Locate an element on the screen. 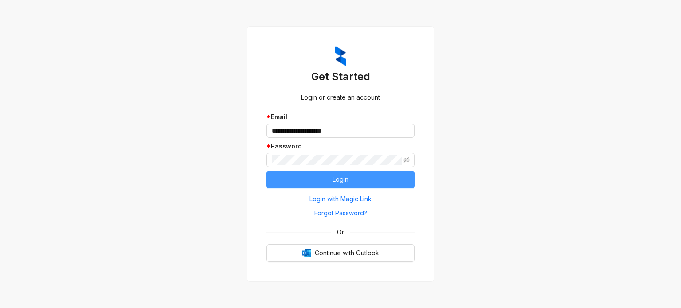 The image size is (681, 308). img: ZumaIcon is located at coordinates (340, 56).